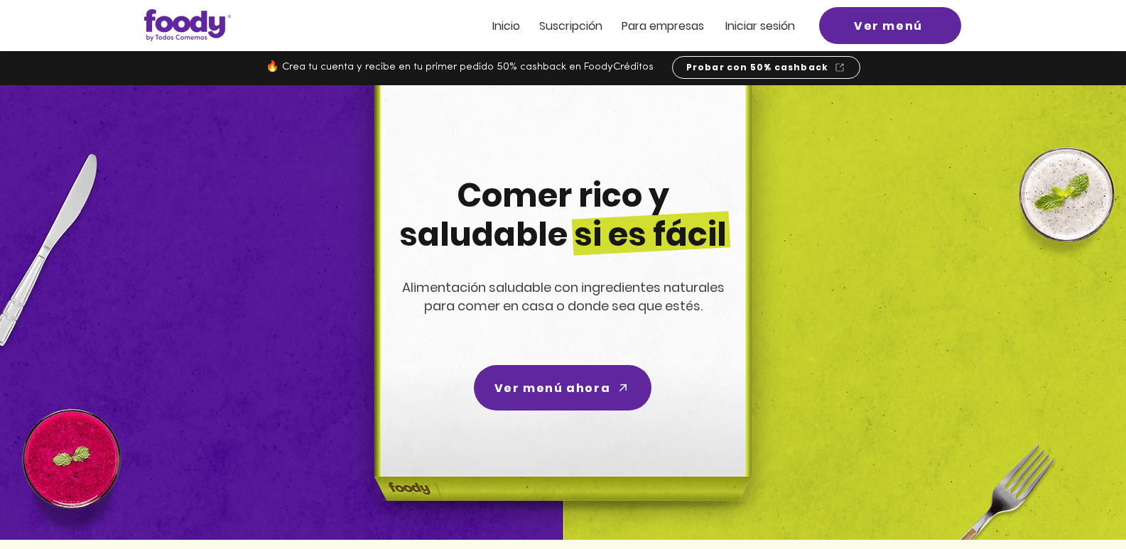 The height and width of the screenshot is (549, 1126). I want to click on a: Suscripción, so click(570, 26).